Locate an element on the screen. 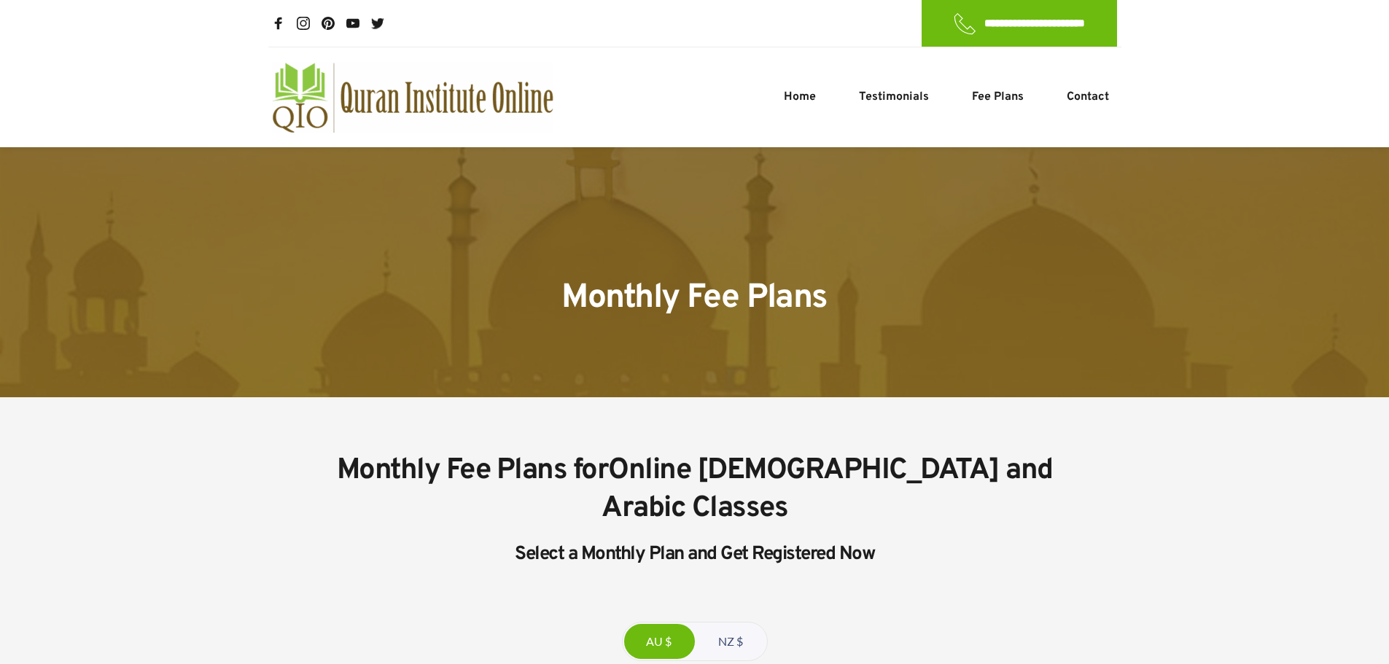 Image resolution: width=1389 pixels, height=664 pixels. a: Testimonials is located at coordinates (894, 97).